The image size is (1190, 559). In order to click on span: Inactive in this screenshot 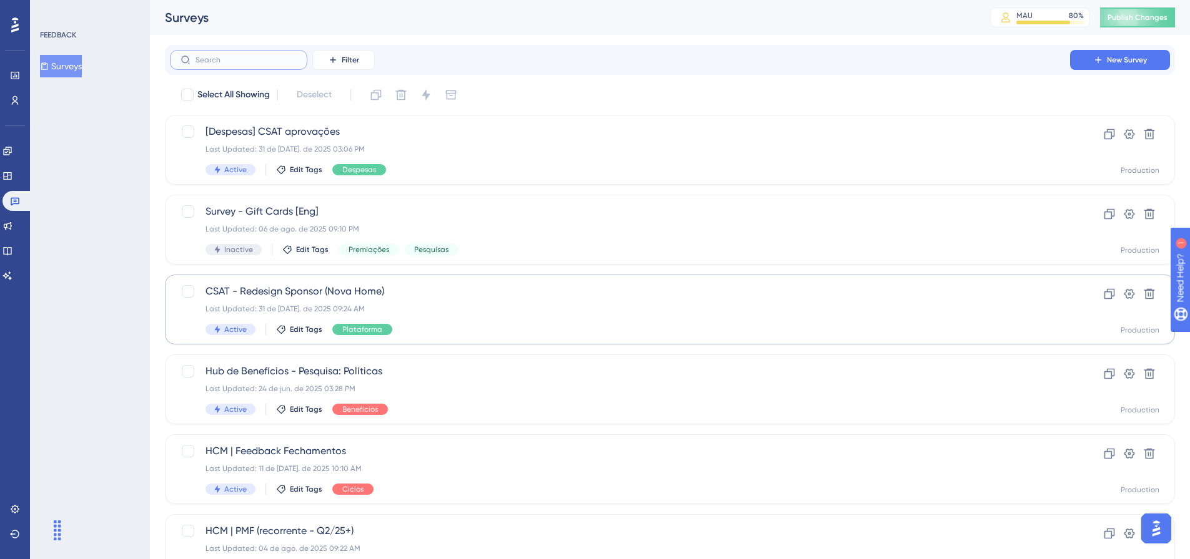, I will do `click(239, 250)`.